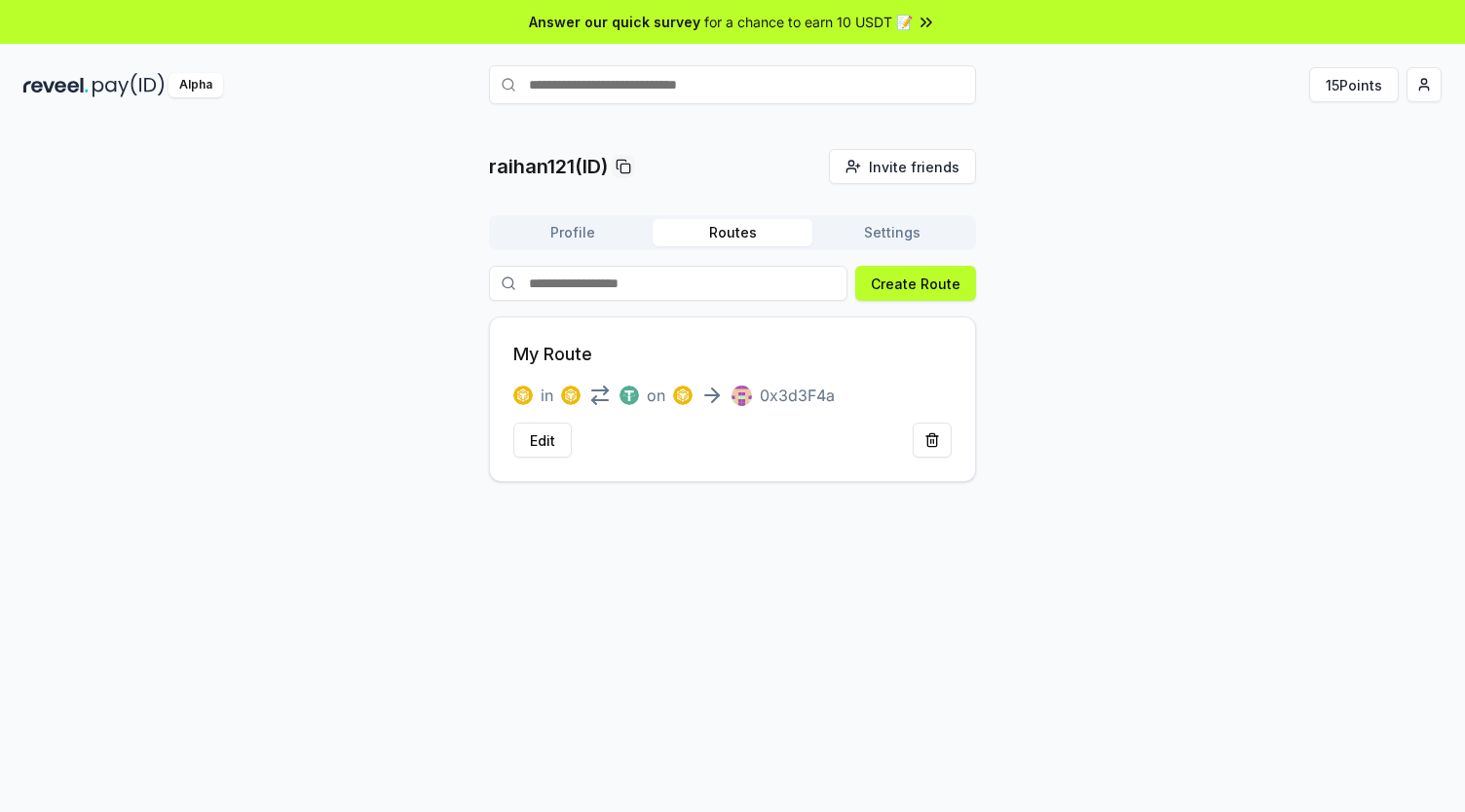  I want to click on span: Answer our quick survey, so click(615, 22).